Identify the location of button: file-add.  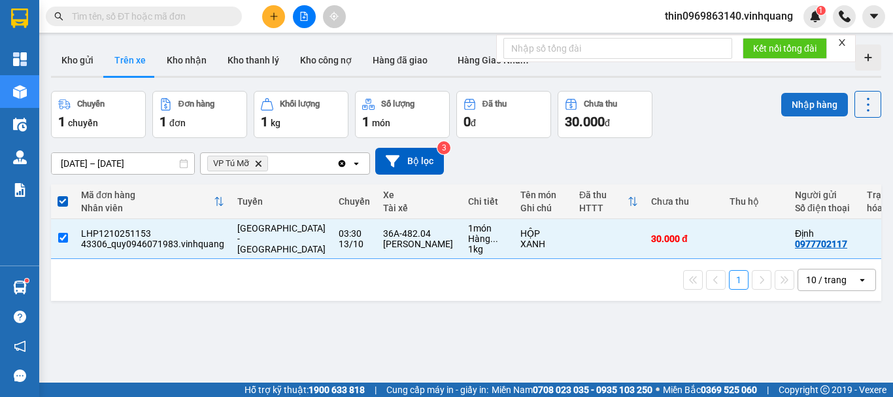
(304, 16).